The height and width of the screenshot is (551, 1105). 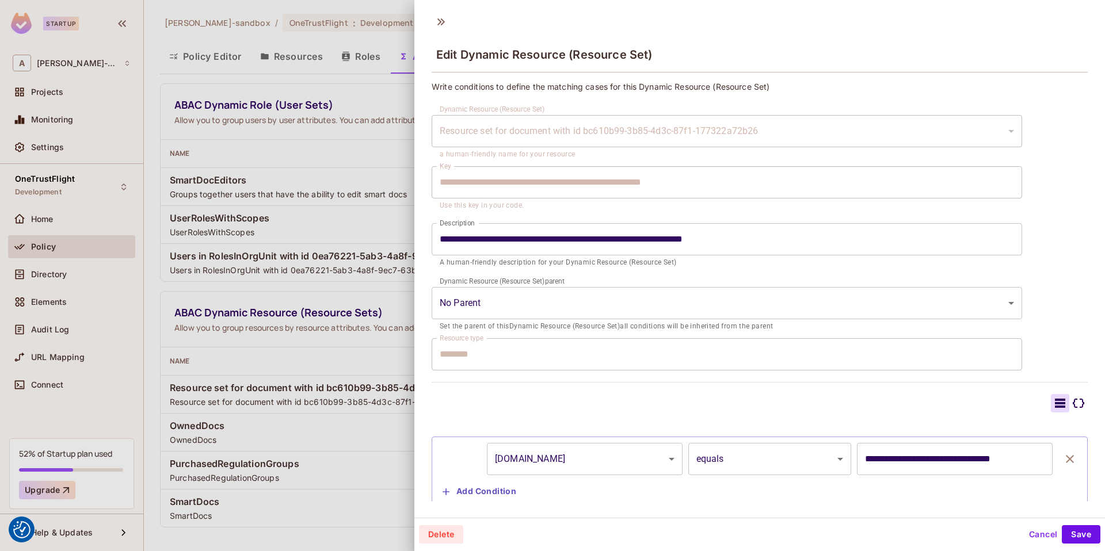 I want to click on p: A human-friendly description for your Dynamic Resource (Resource Set), so click(x=727, y=263).